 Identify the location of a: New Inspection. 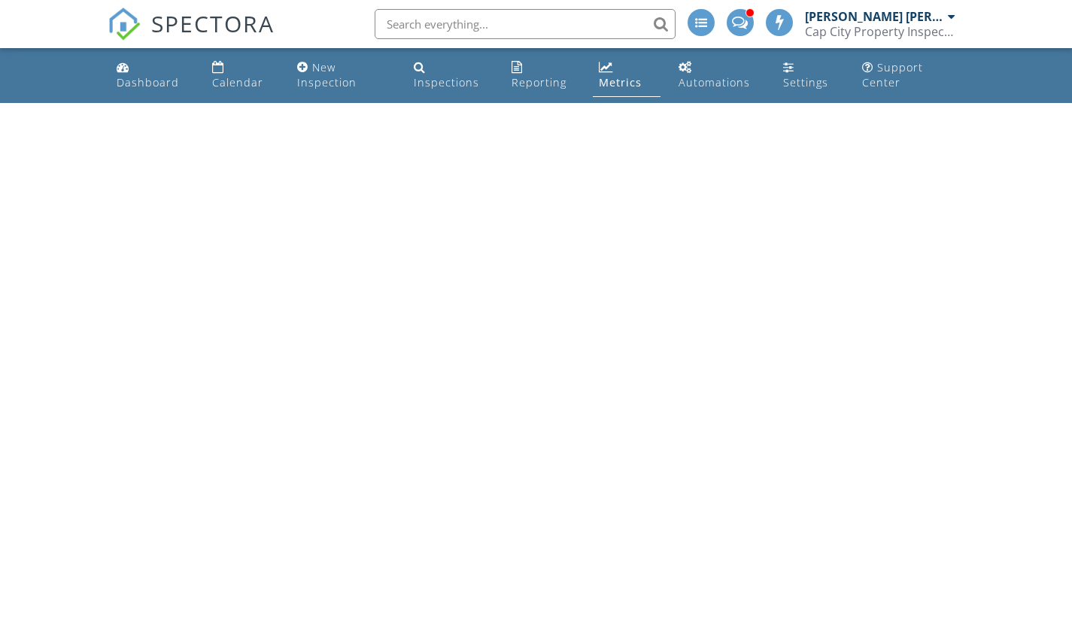
(343, 75).